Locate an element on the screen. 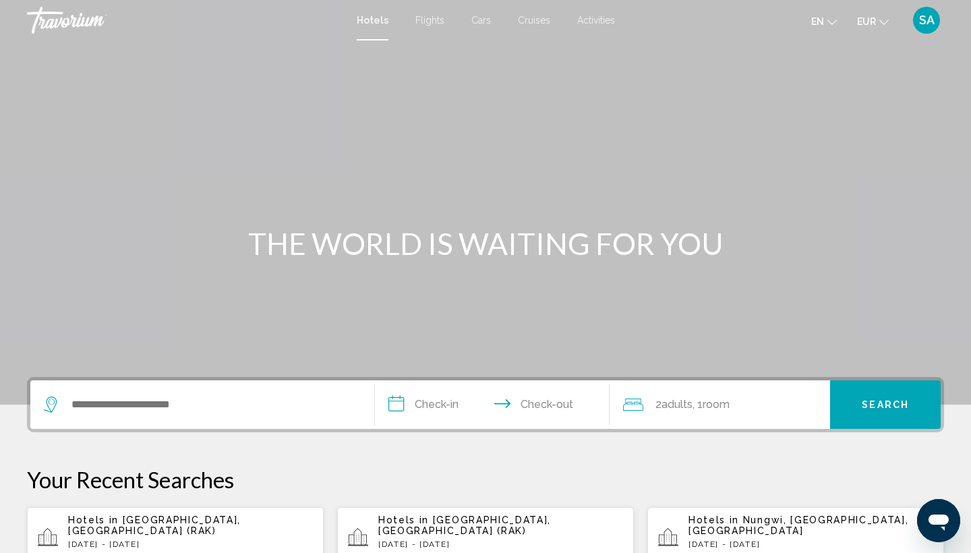  span: Flights is located at coordinates (430, 20).